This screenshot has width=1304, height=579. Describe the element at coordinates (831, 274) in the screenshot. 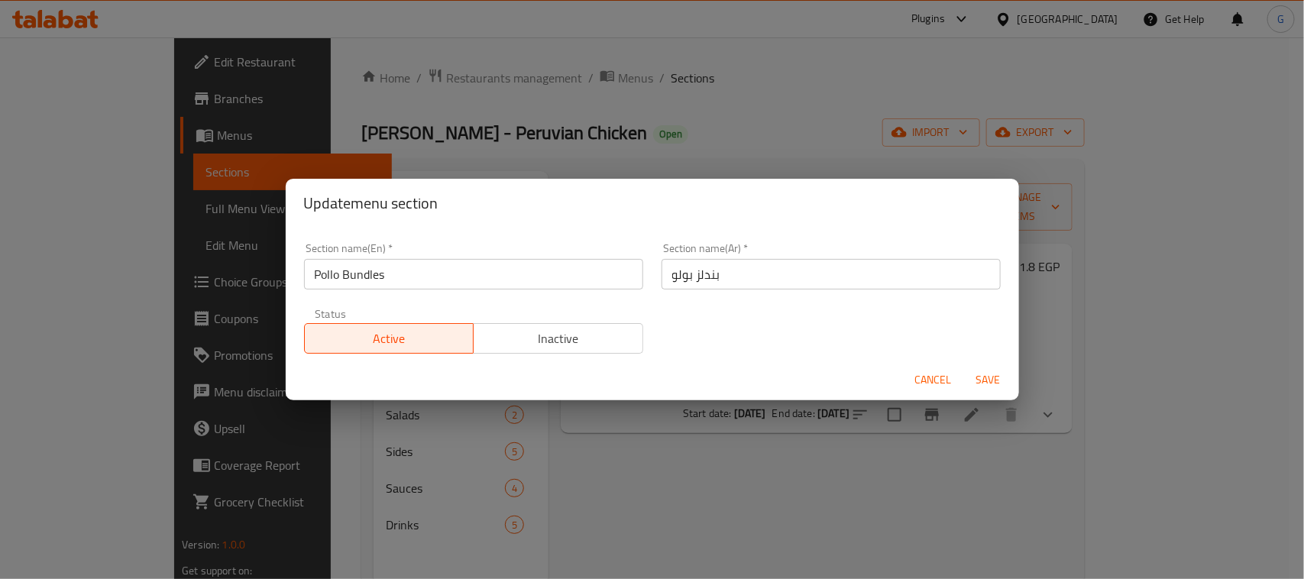

I see `input: Please enter section name(ar)` at that location.